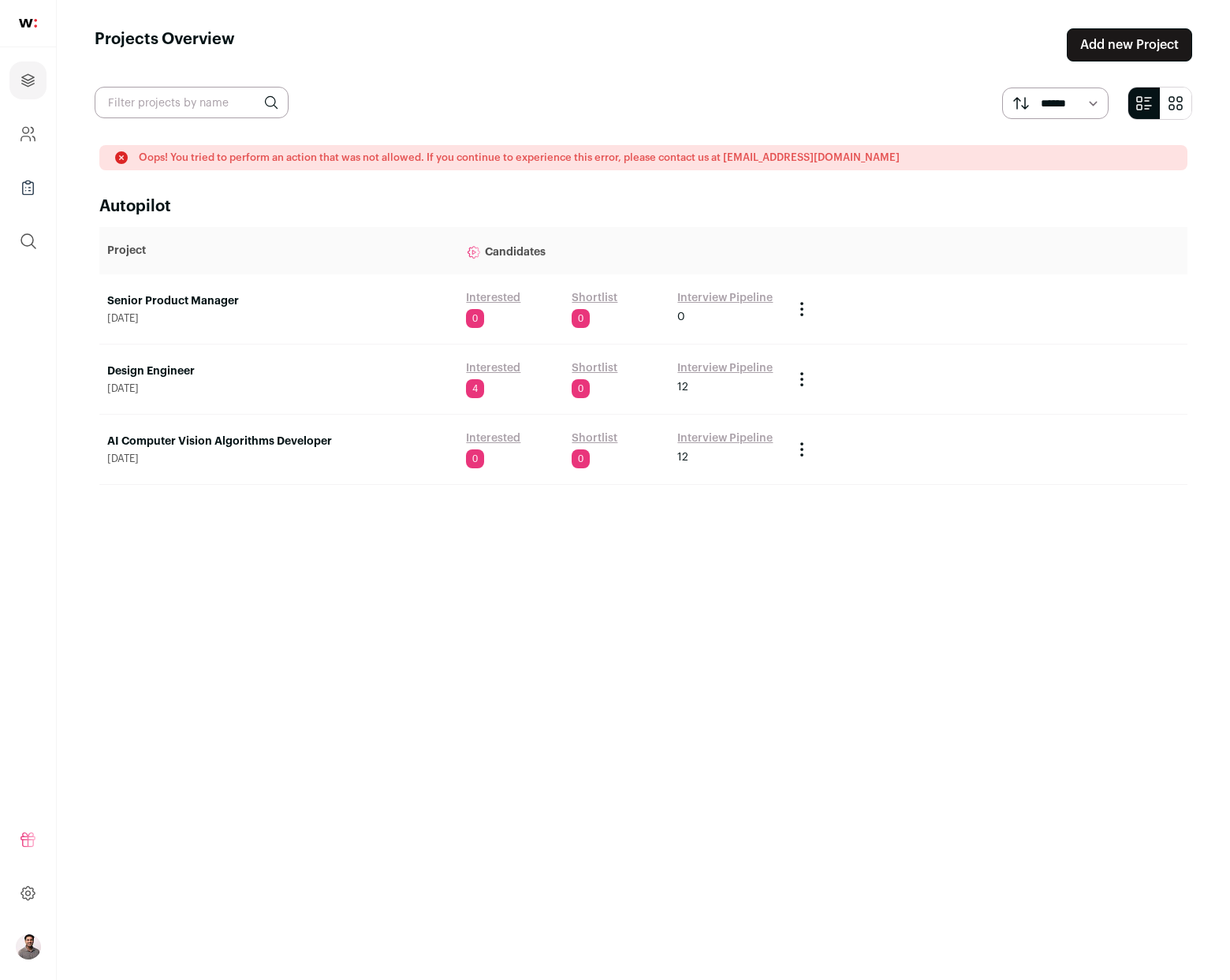  I want to click on a: Projects, so click(28, 80).